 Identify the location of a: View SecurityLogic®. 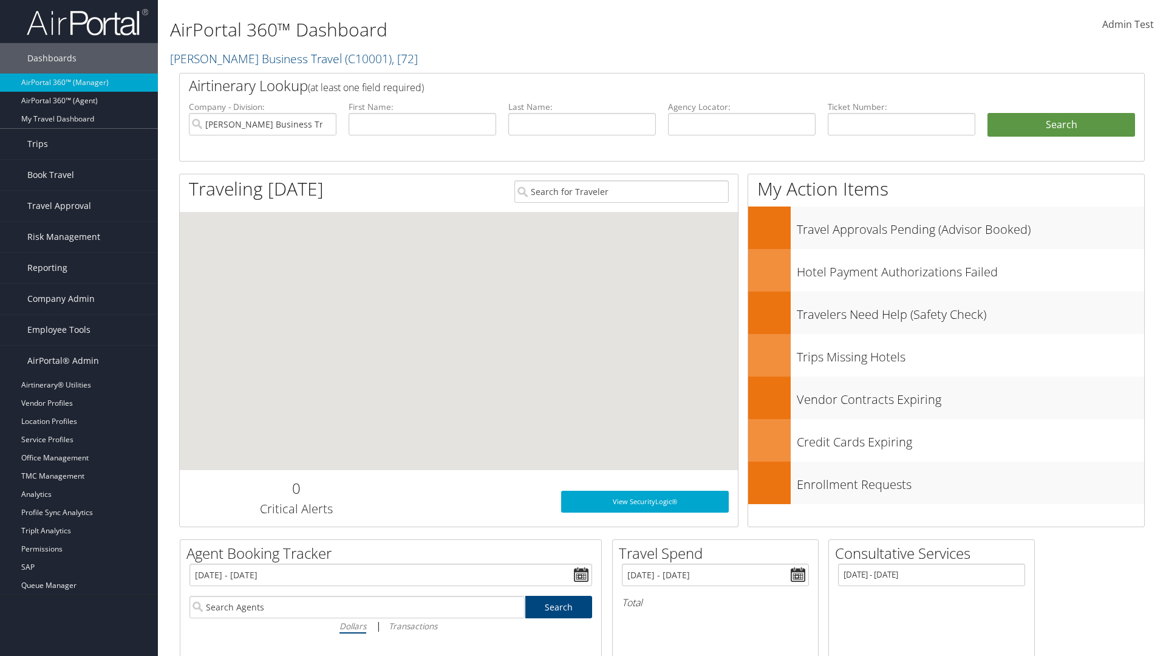
(645, 502).